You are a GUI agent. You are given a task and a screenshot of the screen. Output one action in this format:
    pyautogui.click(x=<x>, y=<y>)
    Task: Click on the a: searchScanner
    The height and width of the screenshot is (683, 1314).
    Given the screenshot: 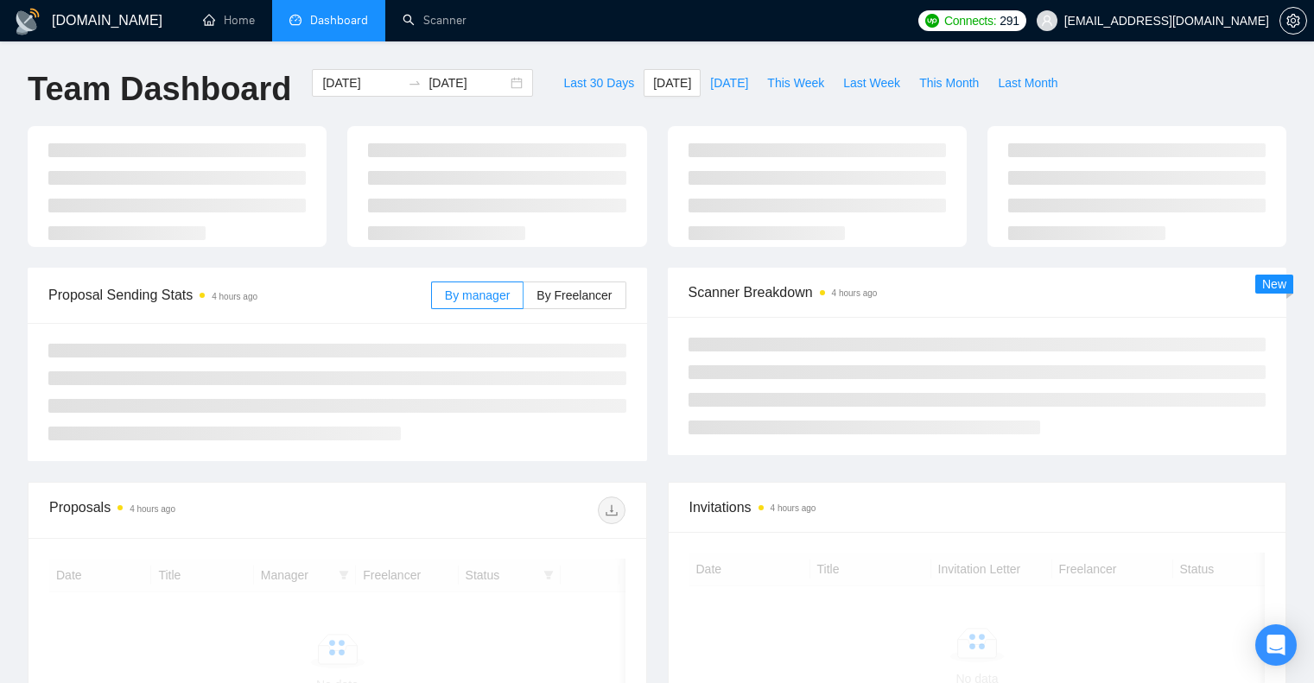 What is the action you would take?
    pyautogui.click(x=434, y=20)
    